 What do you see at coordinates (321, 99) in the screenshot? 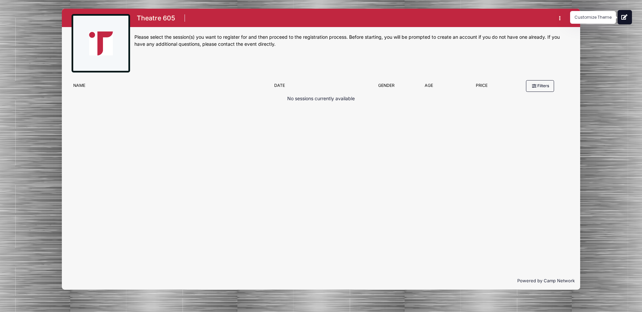
I see `p: No sessions currently available` at bounding box center [321, 99].